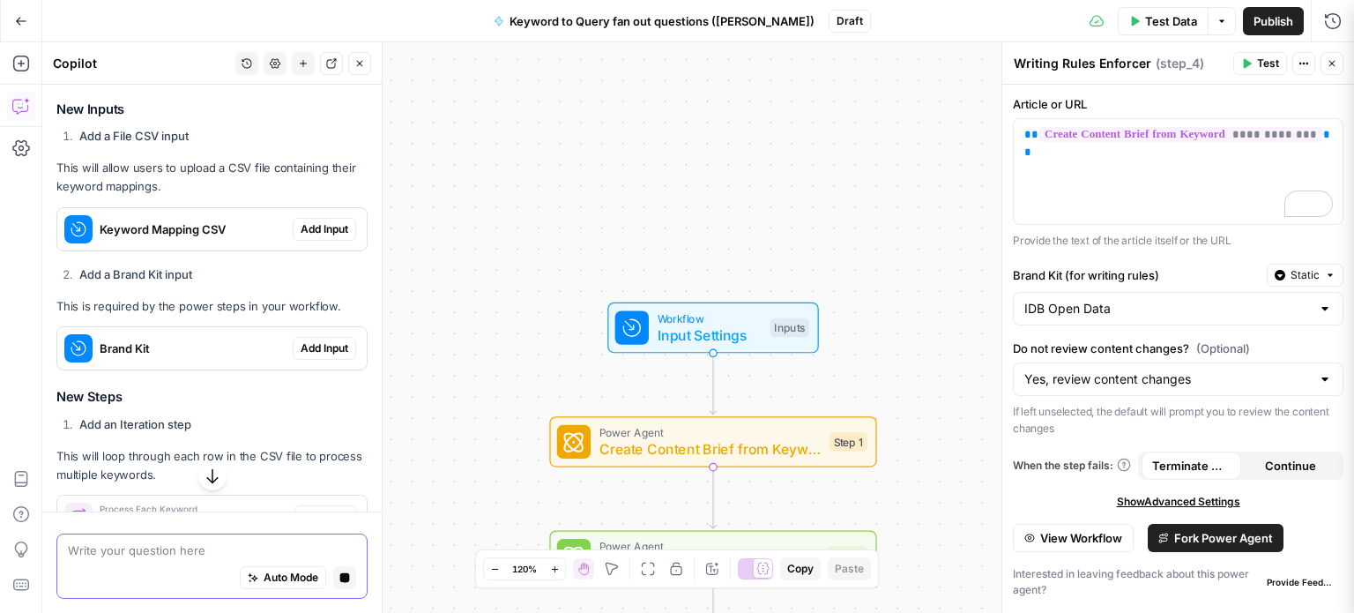 Image resolution: width=1354 pixels, height=613 pixels. Describe the element at coordinates (1072, 466) in the screenshot. I see `span: When the step fails:` at that location.